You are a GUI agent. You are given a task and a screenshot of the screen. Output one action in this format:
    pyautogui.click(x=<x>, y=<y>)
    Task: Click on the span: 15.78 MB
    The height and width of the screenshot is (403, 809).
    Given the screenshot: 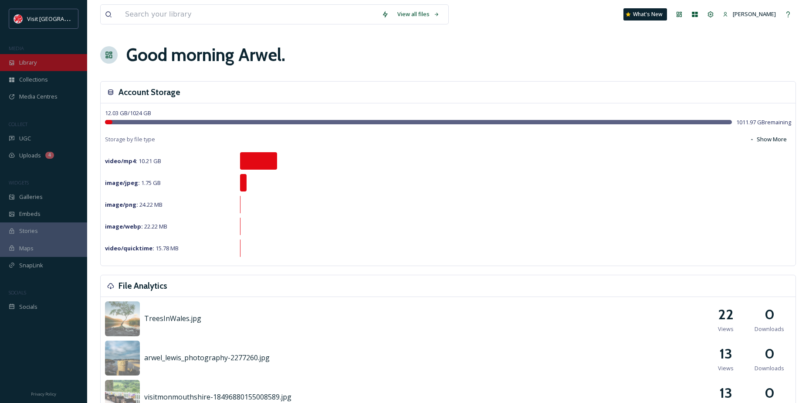 What is the action you would take?
    pyautogui.click(x=142, y=248)
    